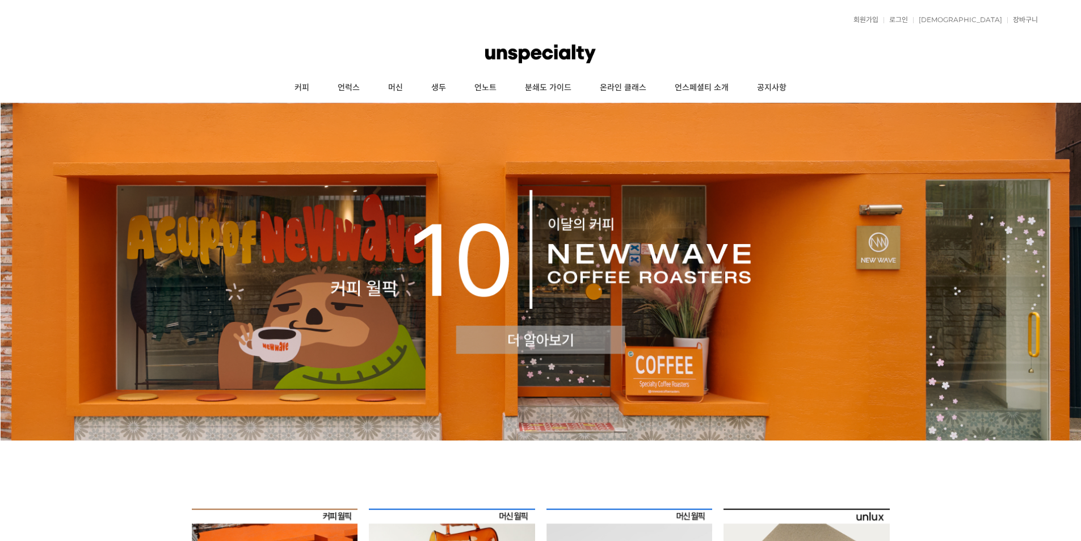  I want to click on a: 로그인, so click(895, 20).